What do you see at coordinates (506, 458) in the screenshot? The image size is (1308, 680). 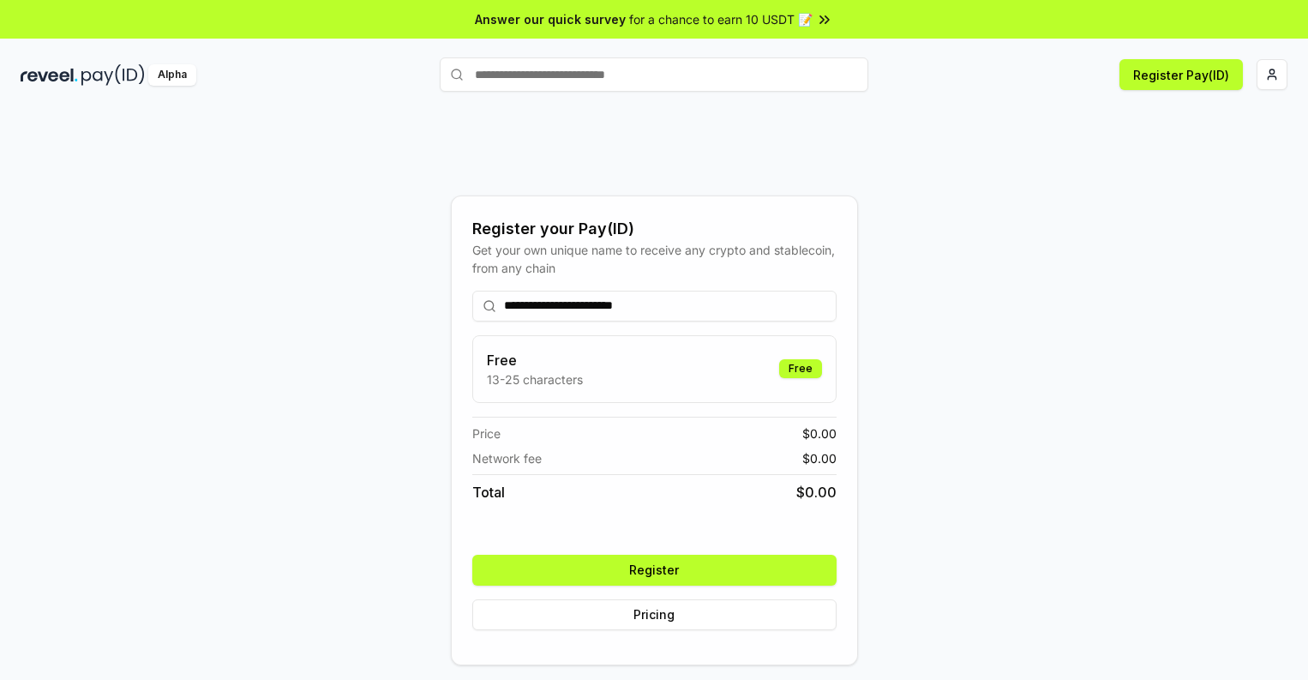 I see `span: Network fee` at bounding box center [506, 458].